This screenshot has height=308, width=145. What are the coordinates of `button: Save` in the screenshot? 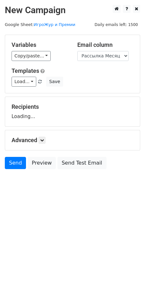 It's located at (55, 81).